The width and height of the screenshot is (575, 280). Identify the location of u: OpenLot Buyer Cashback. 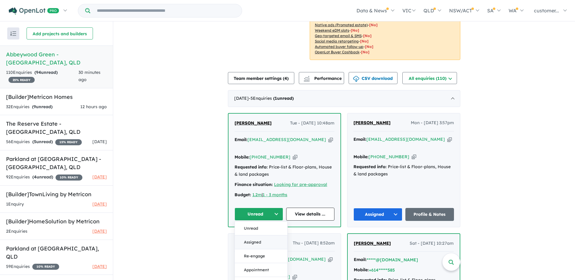
(337, 52).